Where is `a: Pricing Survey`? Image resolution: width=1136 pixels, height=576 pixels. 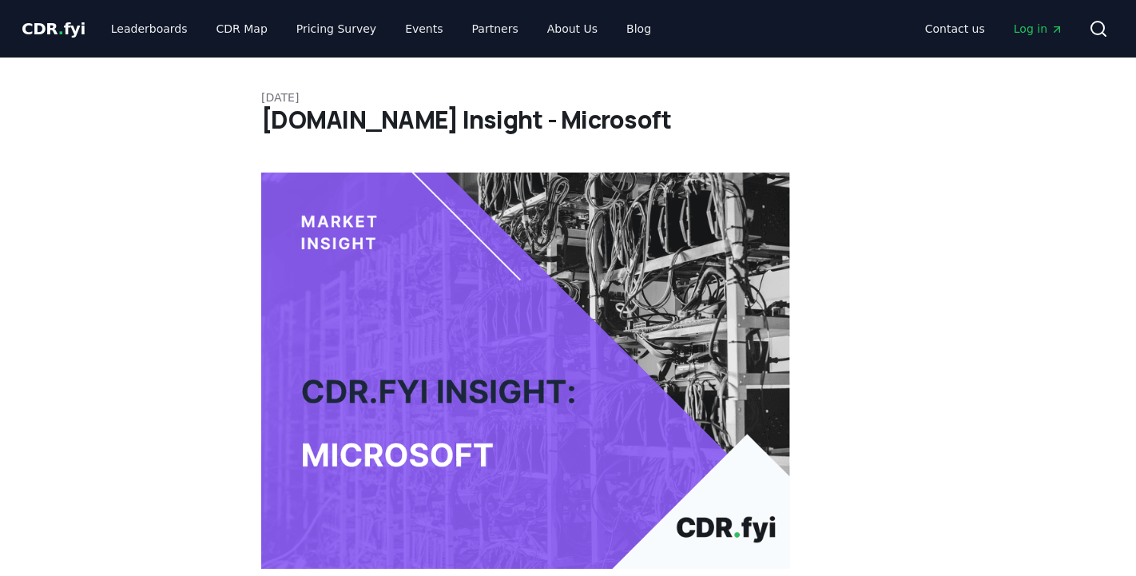 a: Pricing Survey is located at coordinates (336, 29).